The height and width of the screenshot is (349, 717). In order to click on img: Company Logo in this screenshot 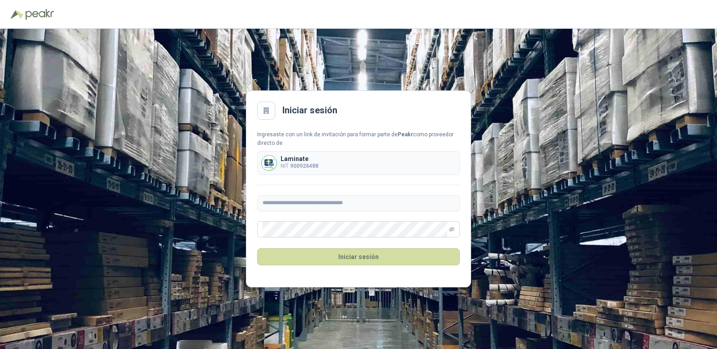, I will do `click(269, 163)`.